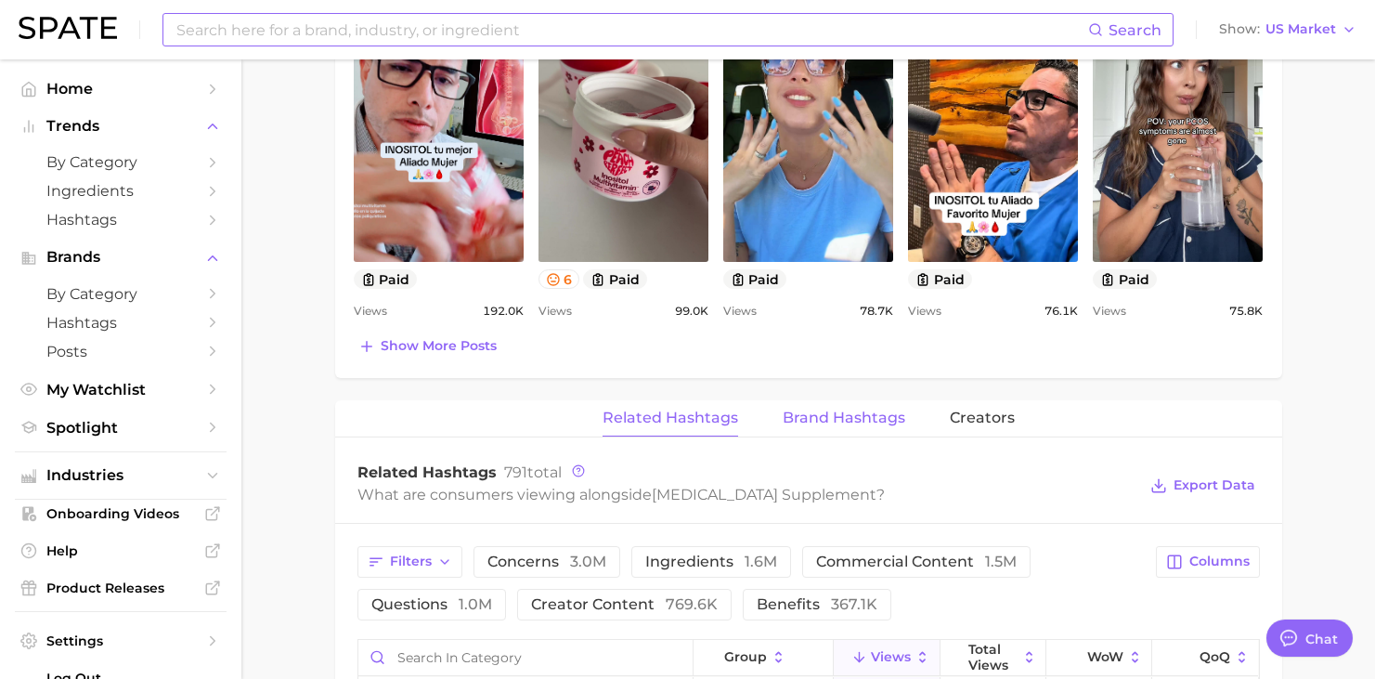 This screenshot has width=1375, height=679. What do you see at coordinates (887, 657) in the screenshot?
I see `button: Views` at bounding box center [887, 657].